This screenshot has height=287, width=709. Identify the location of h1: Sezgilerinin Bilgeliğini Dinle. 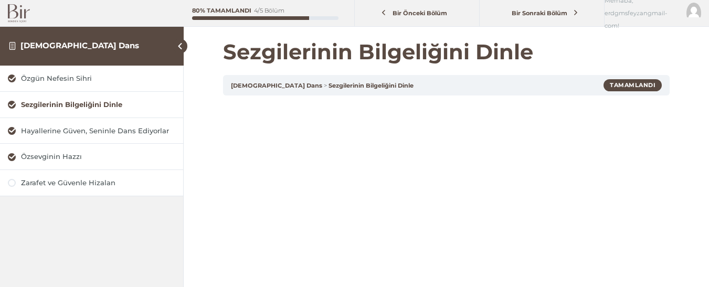
(446, 52).